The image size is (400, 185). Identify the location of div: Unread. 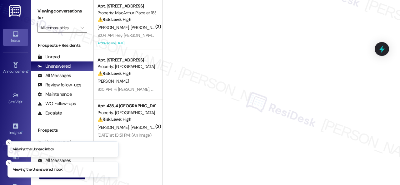
(49, 57).